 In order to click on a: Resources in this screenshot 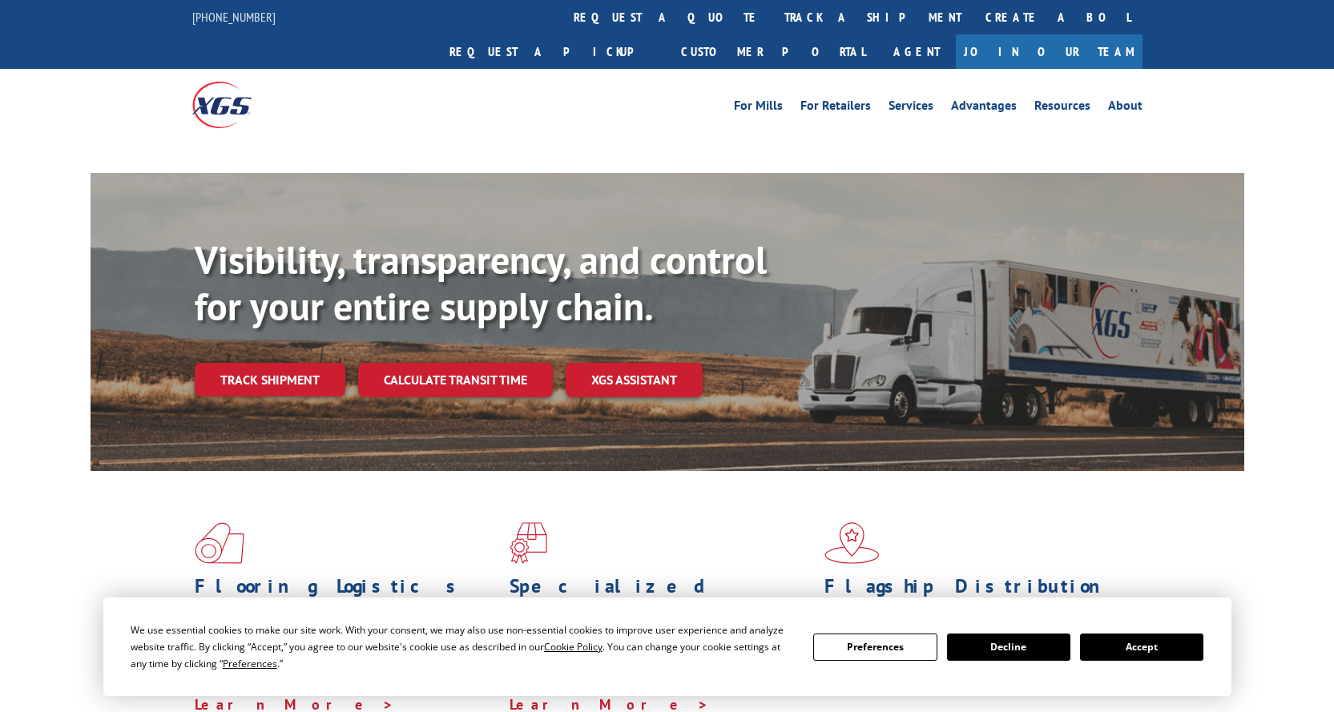, I will do `click(1062, 108)`.